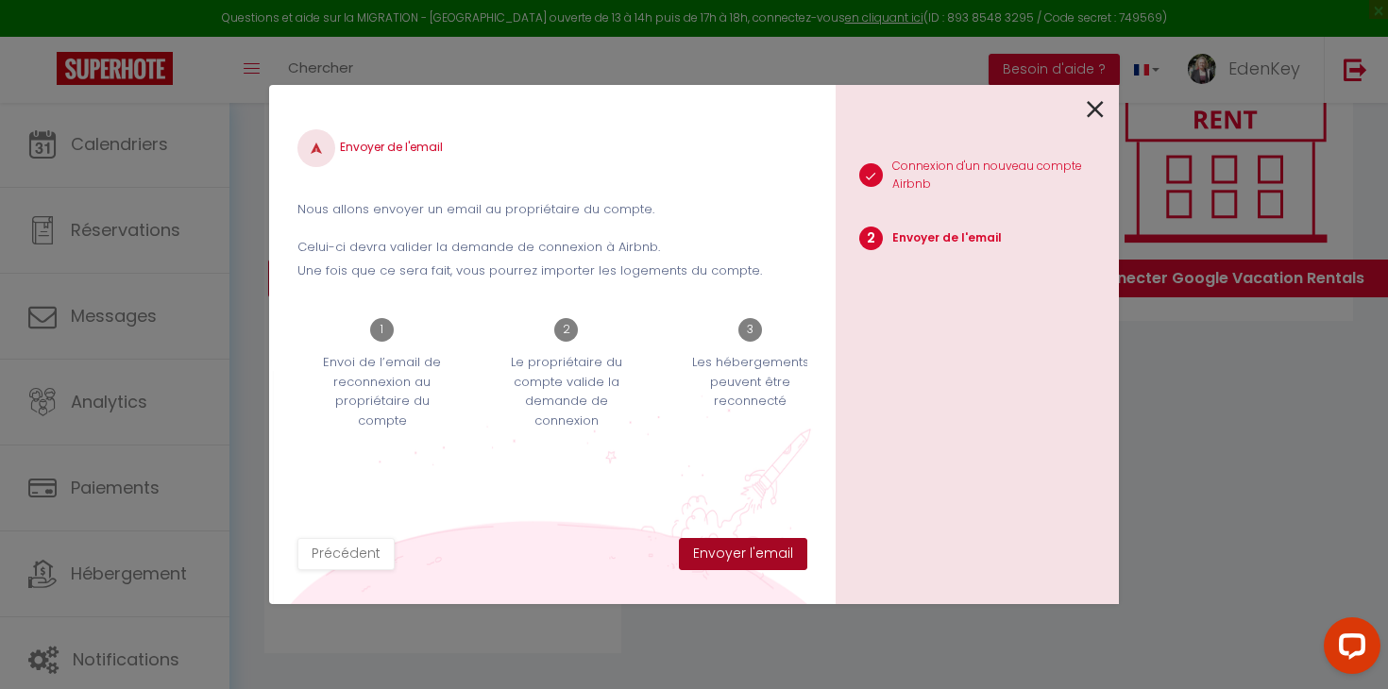 The height and width of the screenshot is (689, 1388). Describe the element at coordinates (567, 392) in the screenshot. I see `p: Le propriétaire du compte valide la demande de connexion` at that location.